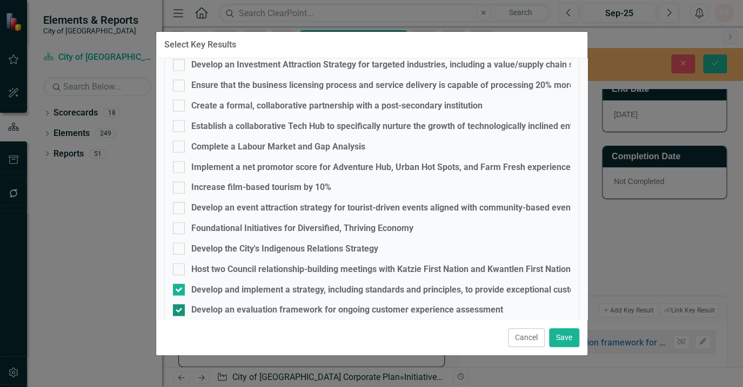 This screenshot has height=387, width=743. Describe the element at coordinates (403, 126) in the screenshot. I see `div: Establish a collaborative Tech Hub to specifically nurture the growth of technologically inclined...` at that location.